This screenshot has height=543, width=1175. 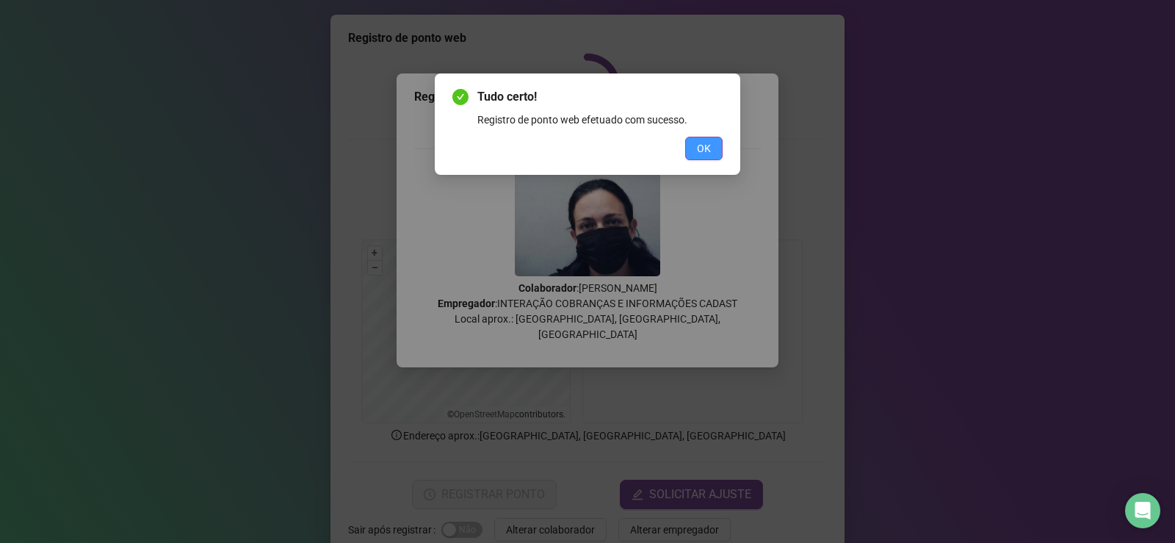 What do you see at coordinates (703, 148) in the screenshot?
I see `button: OK` at bounding box center [703, 148].